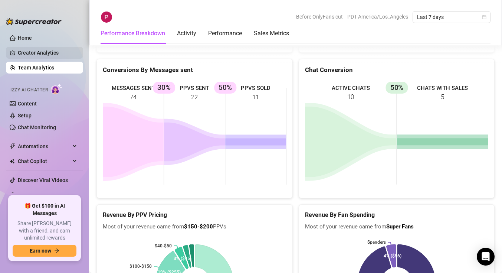 This screenshot has width=502, height=273. Describe the element at coordinates (397, 215) in the screenshot. I see `h5: Revenue By Fan Spending` at that location.